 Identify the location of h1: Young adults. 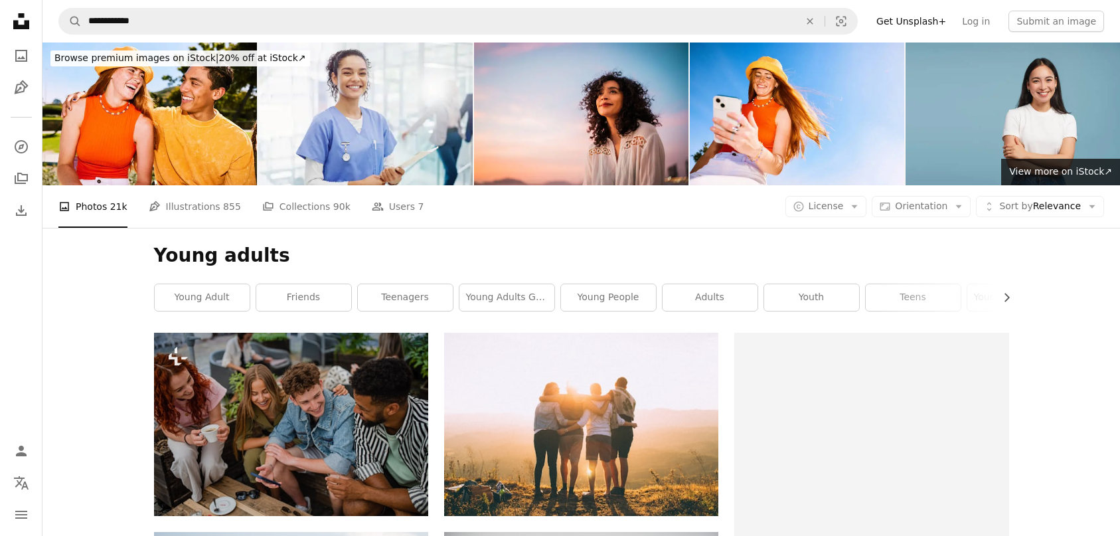
(582, 256).